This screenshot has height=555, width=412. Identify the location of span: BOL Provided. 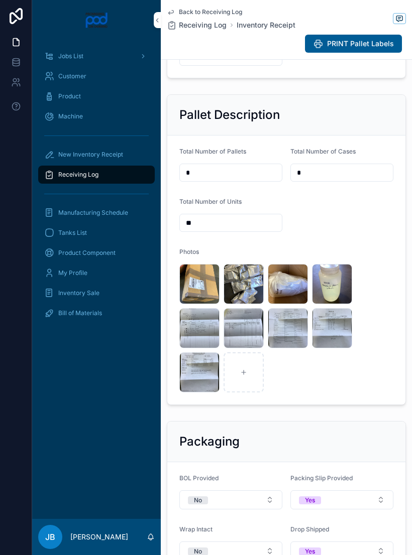
(199, 478).